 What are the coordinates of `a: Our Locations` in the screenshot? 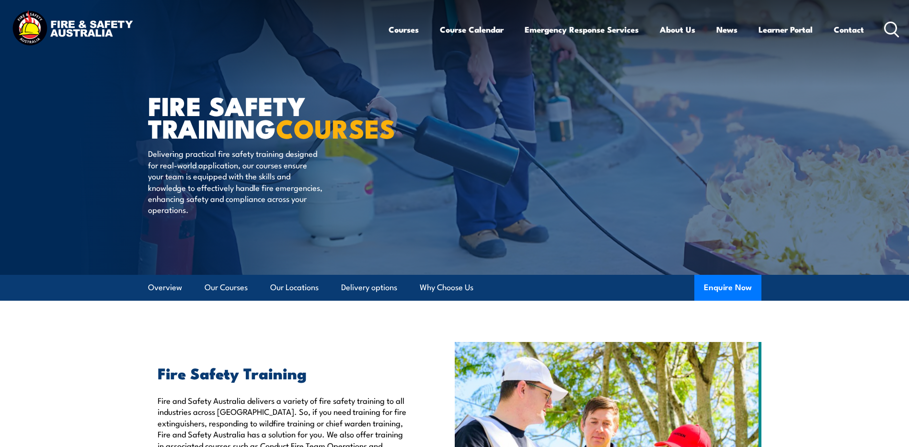 It's located at (294, 287).